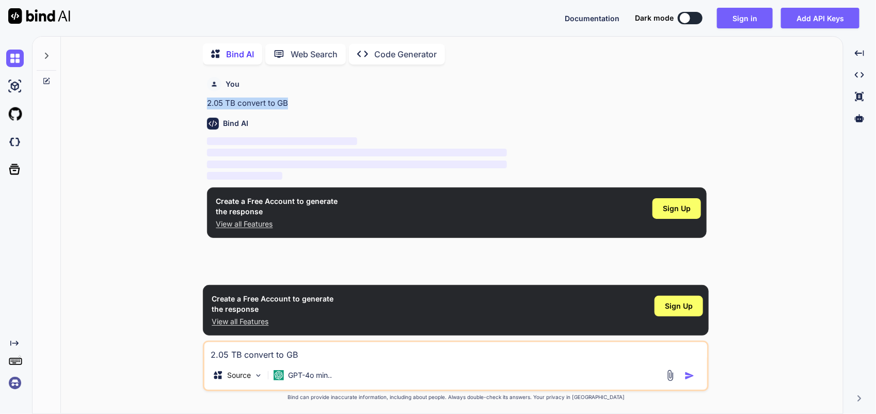 The height and width of the screenshot is (414, 876). I want to click on span: Dark mode, so click(654, 18).